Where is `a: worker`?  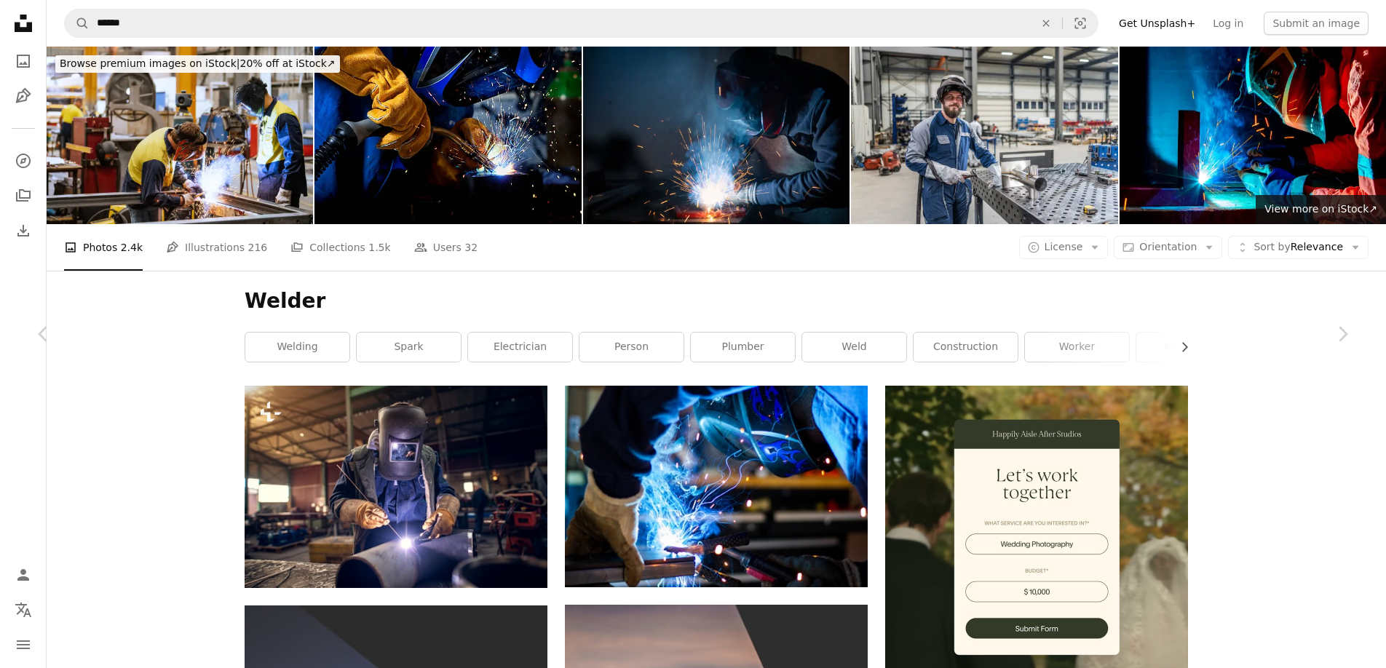 a: worker is located at coordinates (1077, 347).